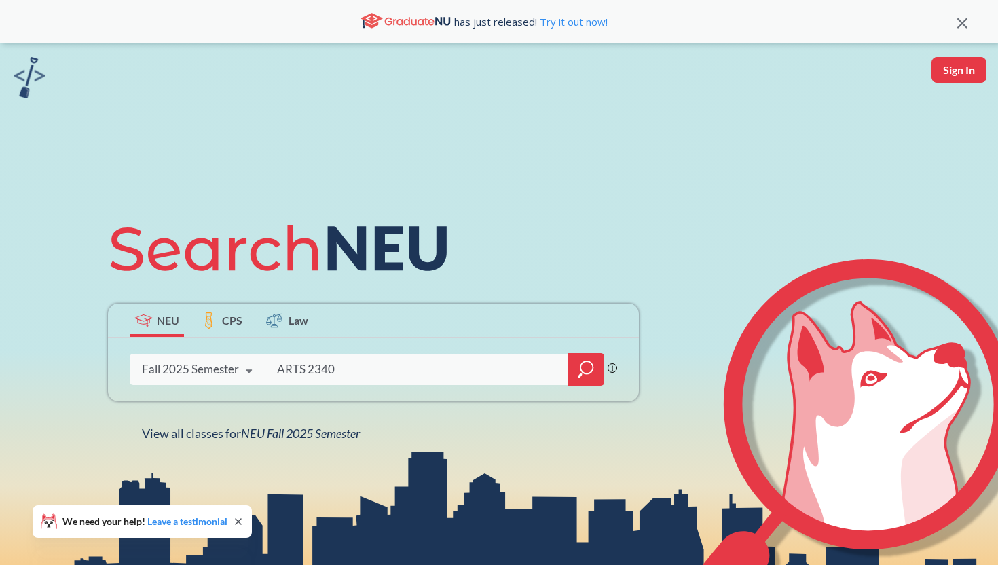 This screenshot has width=998, height=565. Describe the element at coordinates (298, 320) in the screenshot. I see `span: Law` at that location.